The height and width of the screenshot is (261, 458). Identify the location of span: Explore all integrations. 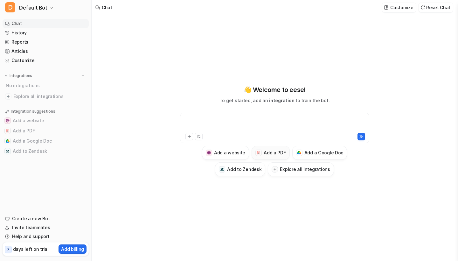
(50, 96).